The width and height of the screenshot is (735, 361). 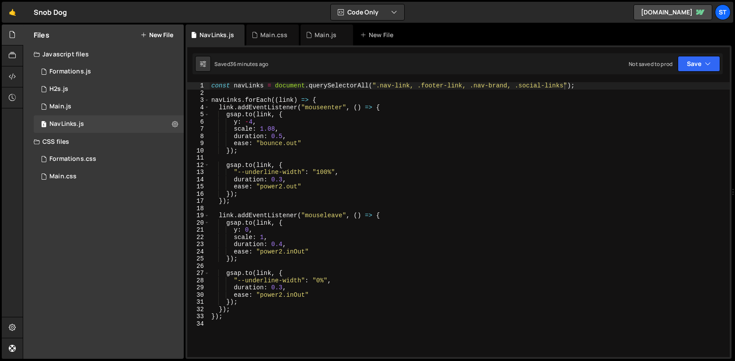 What do you see at coordinates (198, 238) in the screenshot?
I see `div: 22` at bounding box center [198, 238].